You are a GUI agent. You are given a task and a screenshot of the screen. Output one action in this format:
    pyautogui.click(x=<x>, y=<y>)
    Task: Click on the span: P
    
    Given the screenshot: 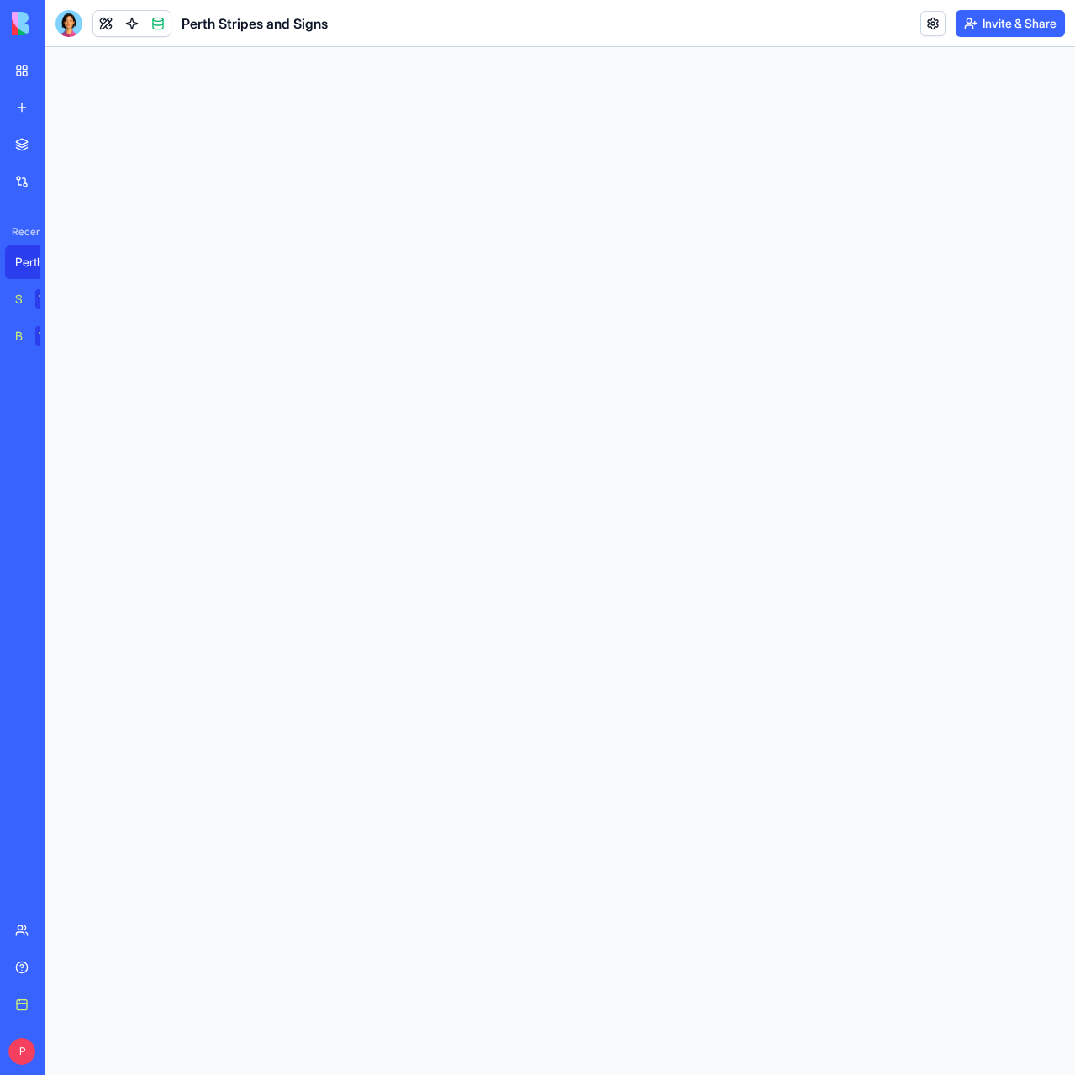 What is the action you would take?
    pyautogui.click(x=22, y=1052)
    